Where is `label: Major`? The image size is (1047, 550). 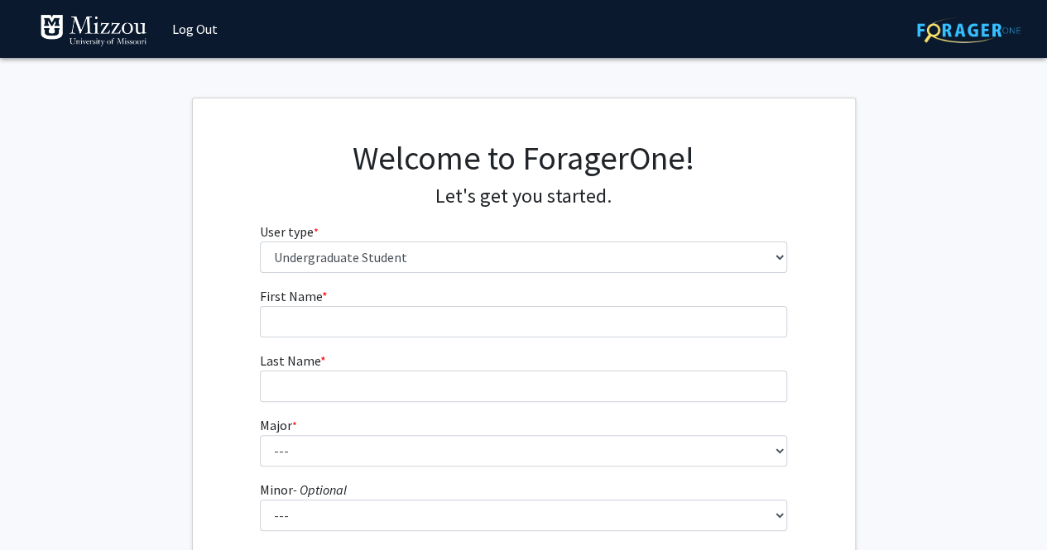 label: Major is located at coordinates (278, 425).